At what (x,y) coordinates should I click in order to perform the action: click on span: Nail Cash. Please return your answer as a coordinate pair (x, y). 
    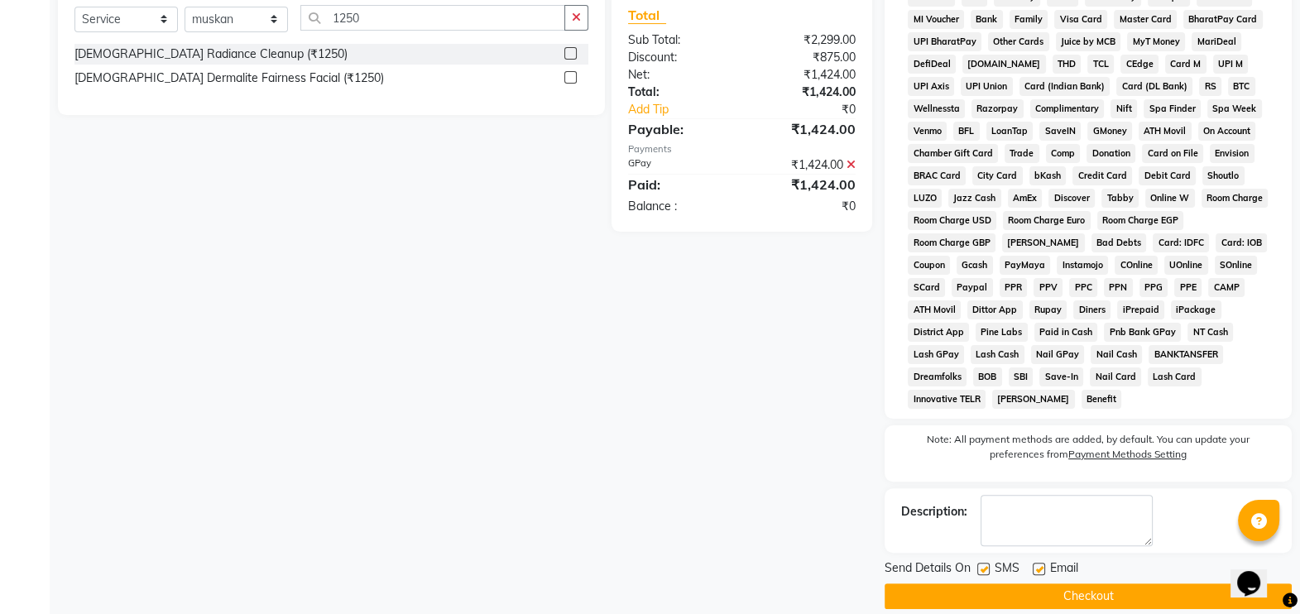
    Looking at the image, I should click on (1116, 354).